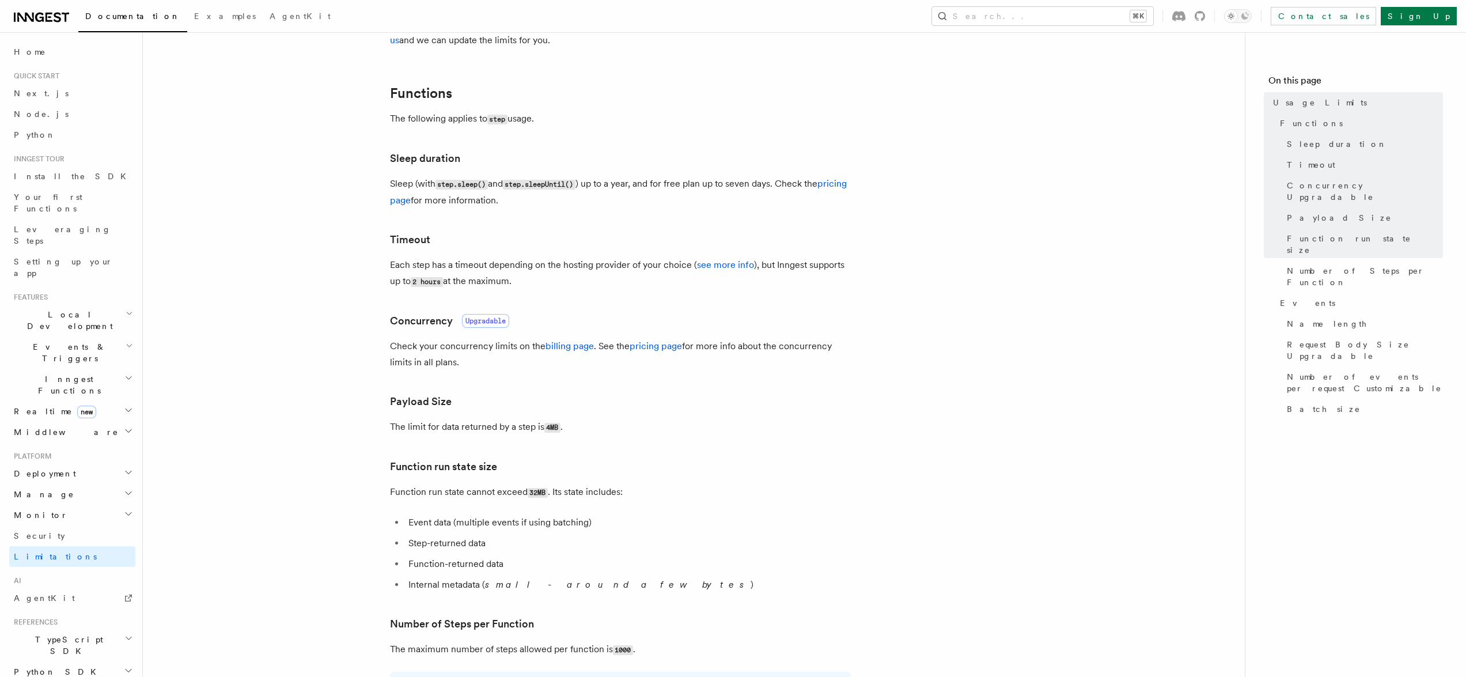 The height and width of the screenshot is (677, 1466). I want to click on a: Batch size, so click(1362, 409).